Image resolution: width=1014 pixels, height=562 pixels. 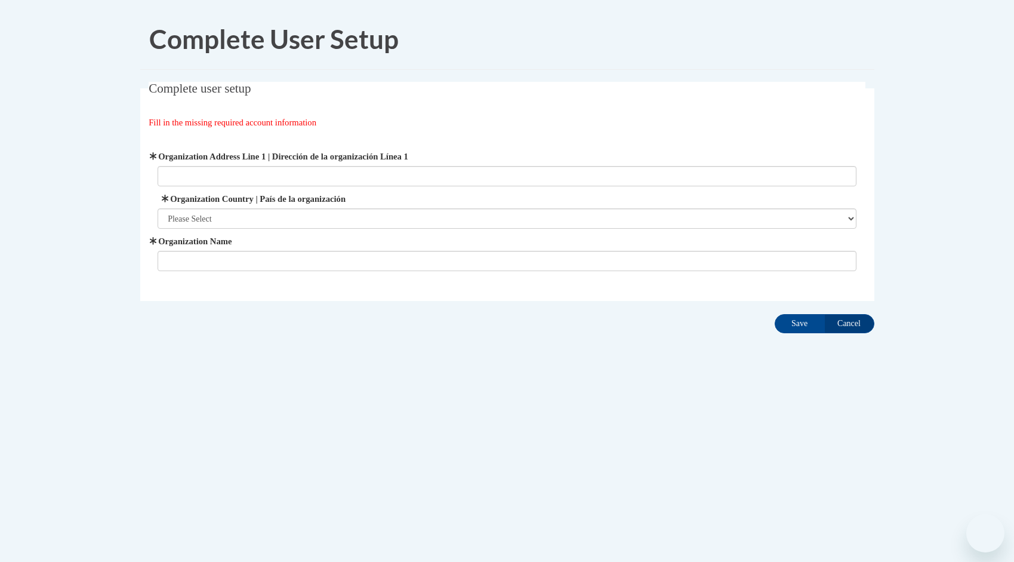 What do you see at coordinates (849, 323) in the screenshot?
I see `input: Cancel` at bounding box center [849, 323].